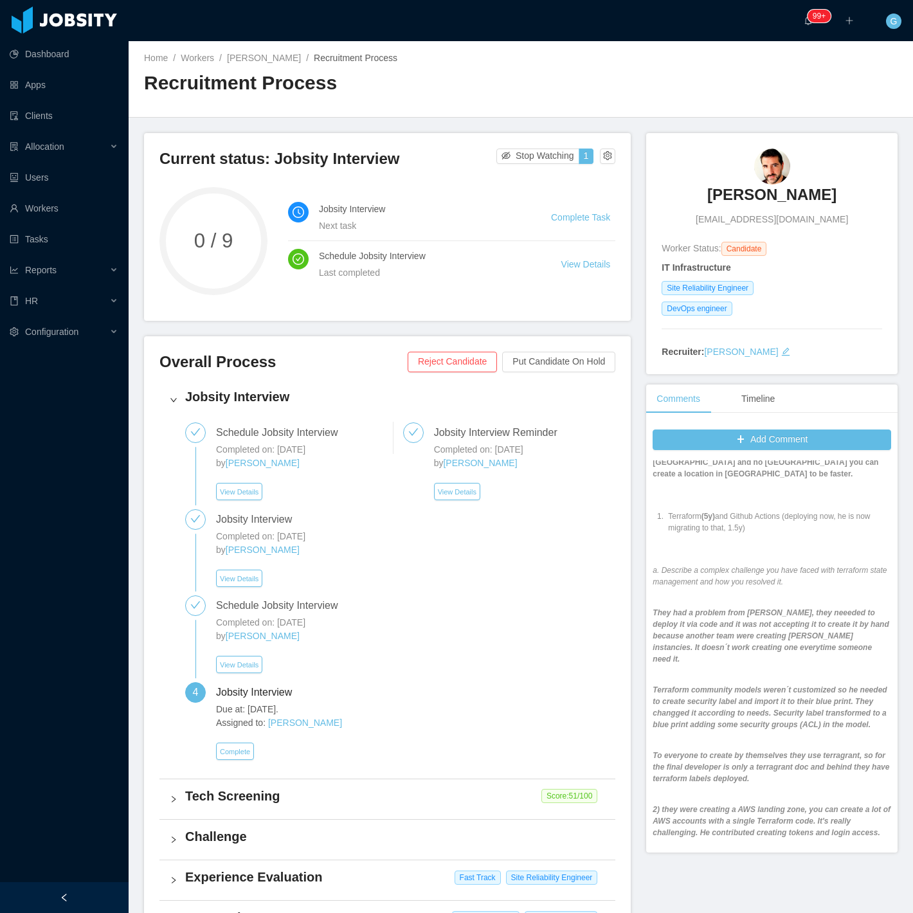 Image resolution: width=913 pixels, height=913 pixels. What do you see at coordinates (235, 751) in the screenshot?
I see `button: Complete` at bounding box center [235, 751].